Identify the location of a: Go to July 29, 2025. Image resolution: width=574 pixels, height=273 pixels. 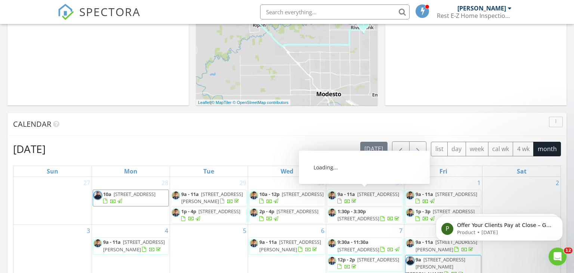
(243, 183).